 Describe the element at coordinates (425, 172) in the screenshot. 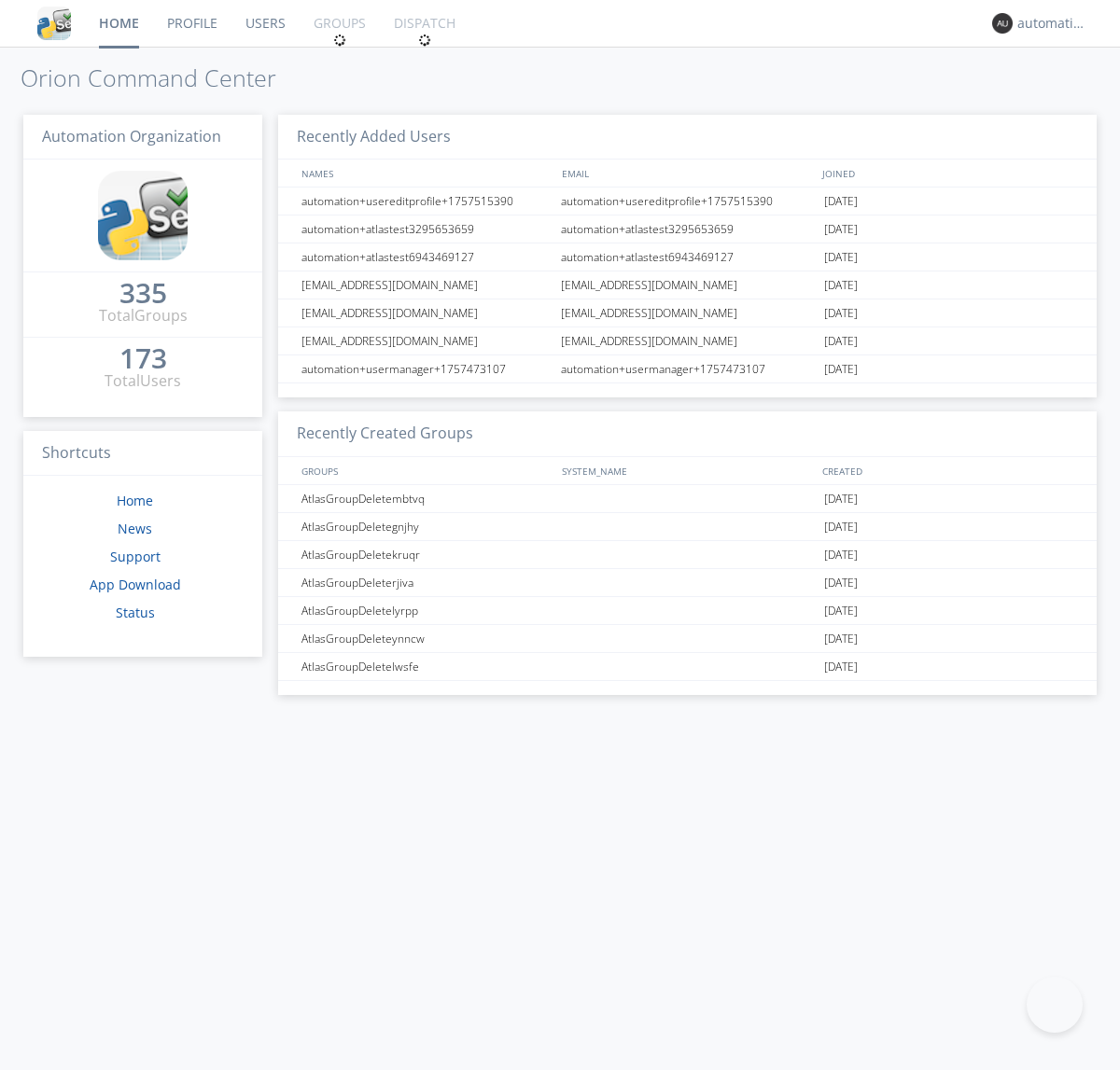

I see `div: NAMES` at that location.